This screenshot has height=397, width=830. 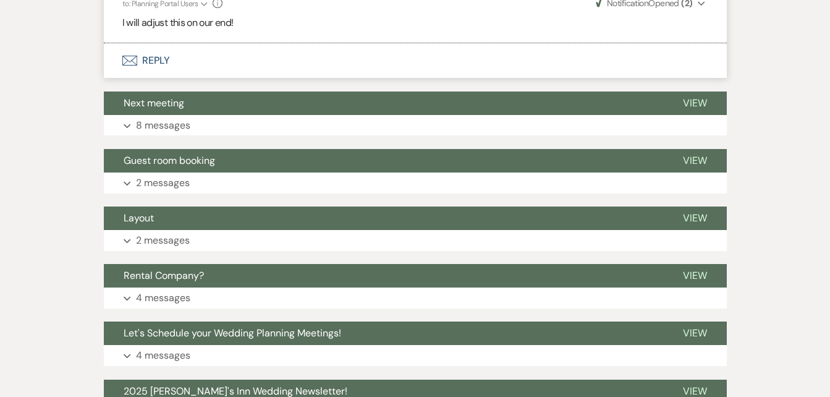 I want to click on span: Let's Schedule your Wedding Planning Meetings!, so click(x=232, y=333).